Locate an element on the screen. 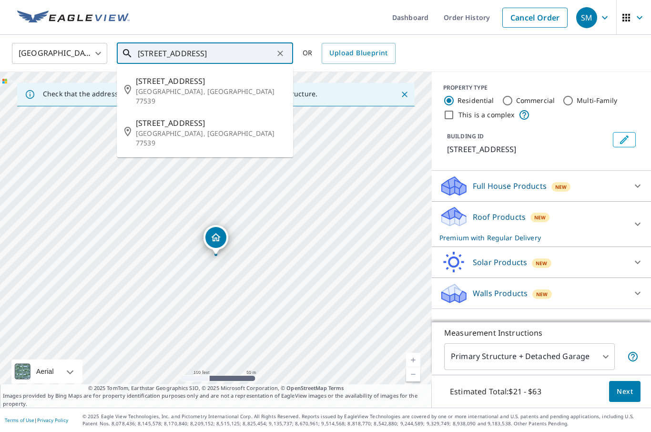 This screenshot has height=432, width=651. p: Premium with Regular Delivery is located at coordinates (533, 237).